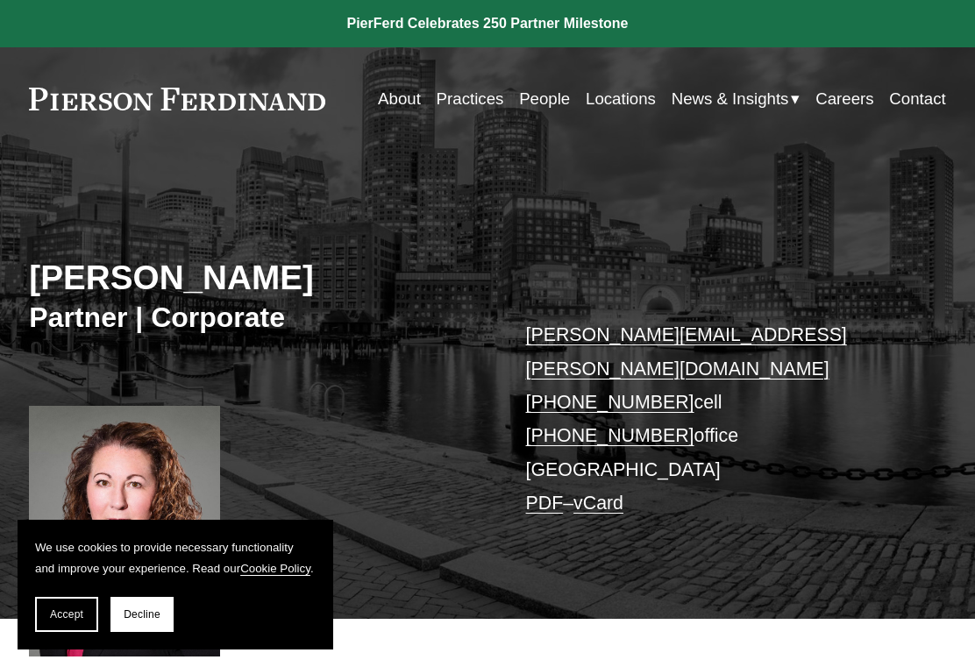  Describe the element at coordinates (917, 98) in the screenshot. I see `a: Contact` at that location.